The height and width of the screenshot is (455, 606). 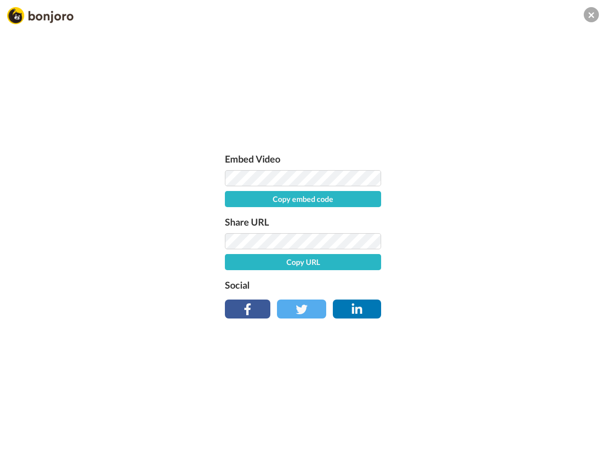 I want to click on label: Share URL, so click(x=303, y=222).